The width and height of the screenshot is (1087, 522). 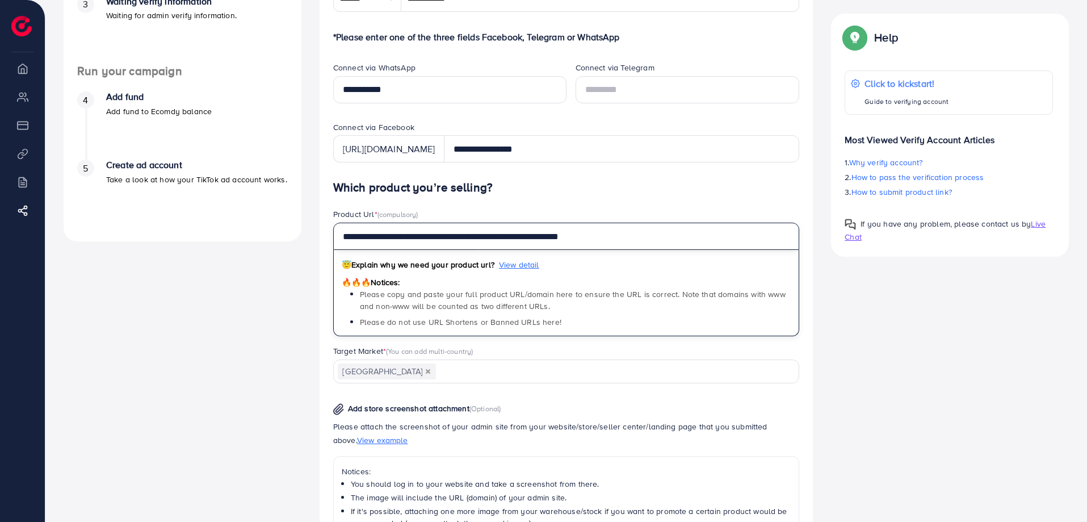 What do you see at coordinates (918, 177) in the screenshot?
I see `span: How to pass the verification process` at bounding box center [918, 177].